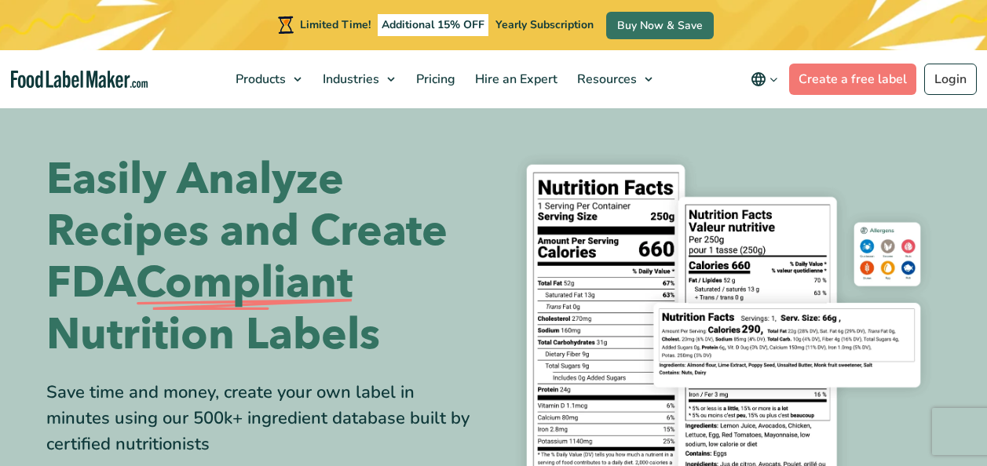 Image resolution: width=987 pixels, height=466 pixels. Describe the element at coordinates (358, 79) in the screenshot. I see `a: Industries` at that location.